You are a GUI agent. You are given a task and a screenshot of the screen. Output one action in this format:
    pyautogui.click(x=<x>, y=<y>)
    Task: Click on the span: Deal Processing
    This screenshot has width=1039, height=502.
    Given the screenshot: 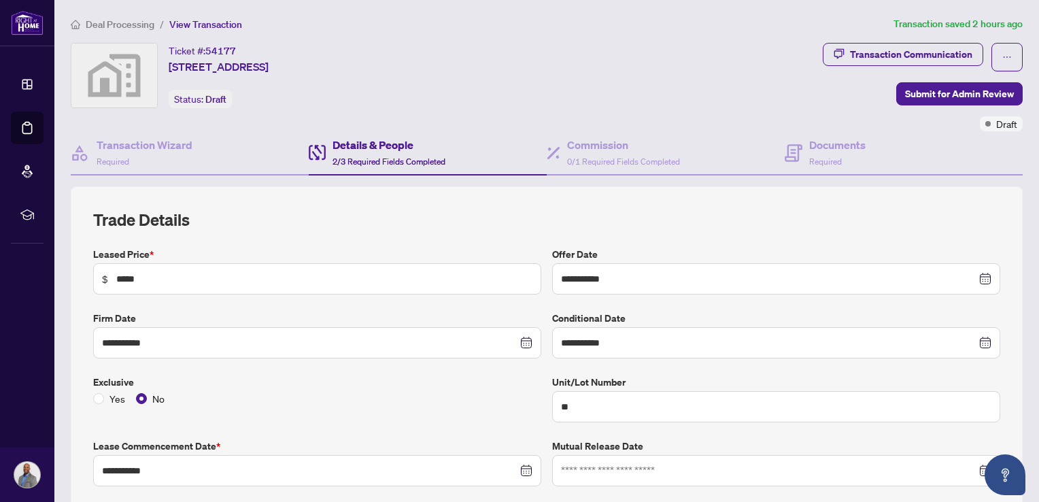 What is the action you would take?
    pyautogui.click(x=120, y=24)
    